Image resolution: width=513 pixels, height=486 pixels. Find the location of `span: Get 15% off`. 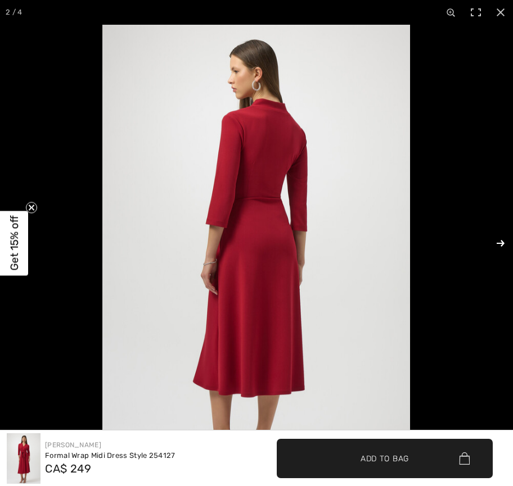

span: Get 15% off is located at coordinates (14, 243).